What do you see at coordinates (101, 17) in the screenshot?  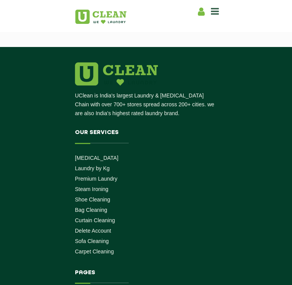 I see `img: UClean Laundry and Dry Cleaning` at bounding box center [101, 17].